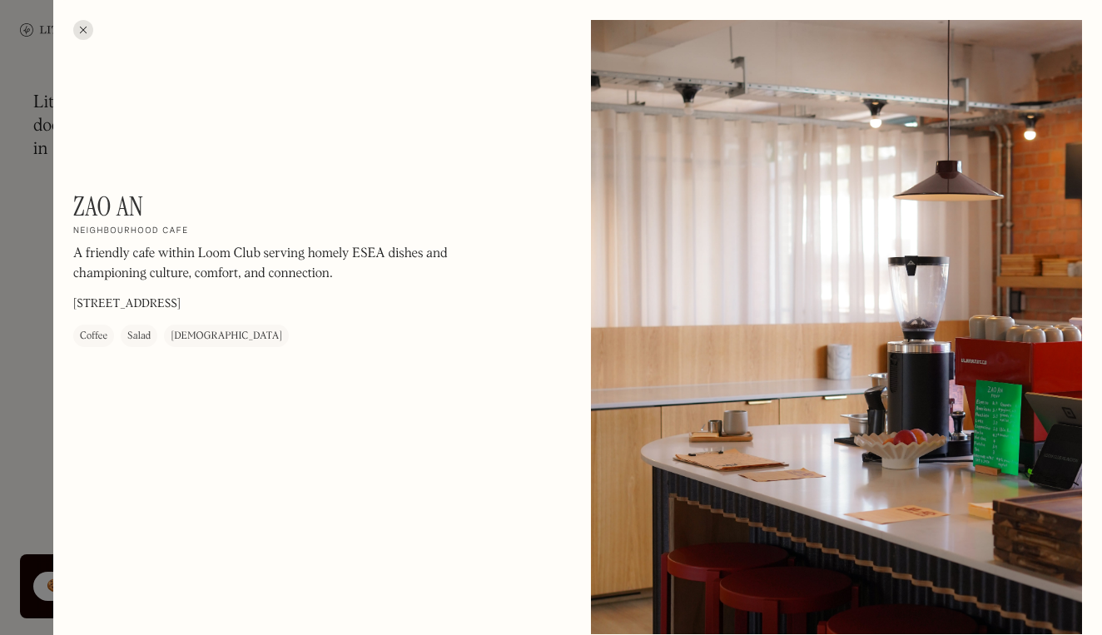  What do you see at coordinates (139, 336) in the screenshot?
I see `div: Salad` at bounding box center [139, 336].